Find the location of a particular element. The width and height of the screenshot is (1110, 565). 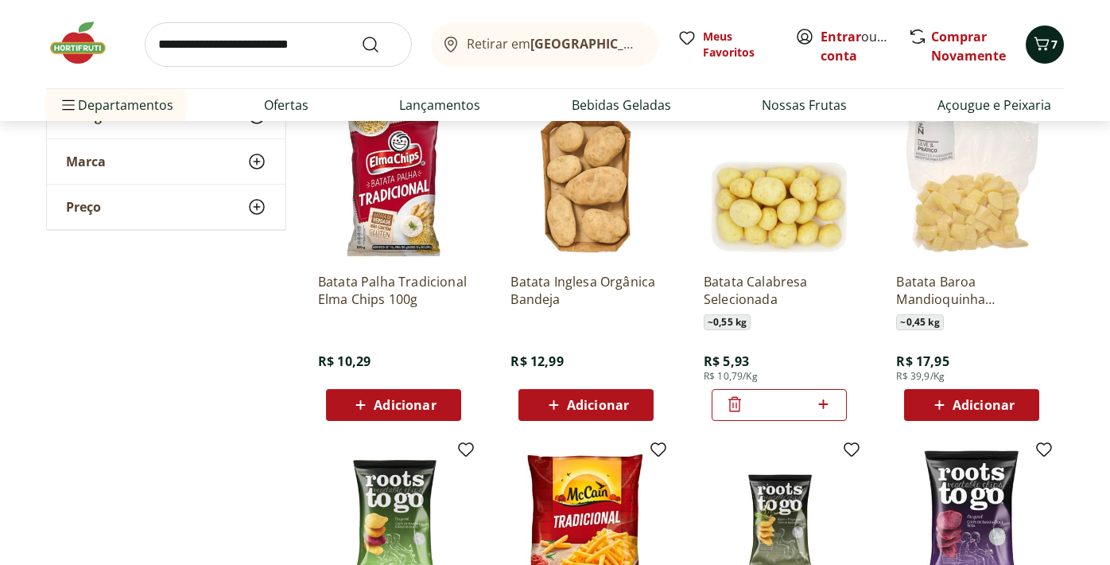

p: Batata Baroa Mandioquinha Processada Porção 400g is located at coordinates (972, 290).